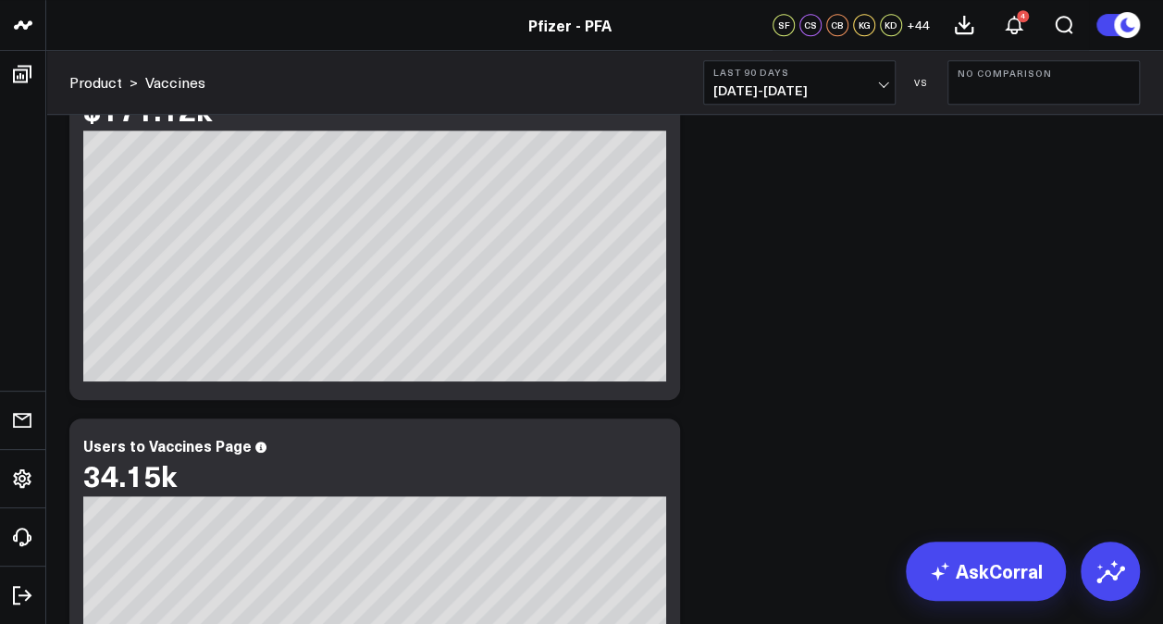 The height and width of the screenshot is (624, 1163). What do you see at coordinates (837, 25) in the screenshot?
I see `div: CB` at bounding box center [837, 25].